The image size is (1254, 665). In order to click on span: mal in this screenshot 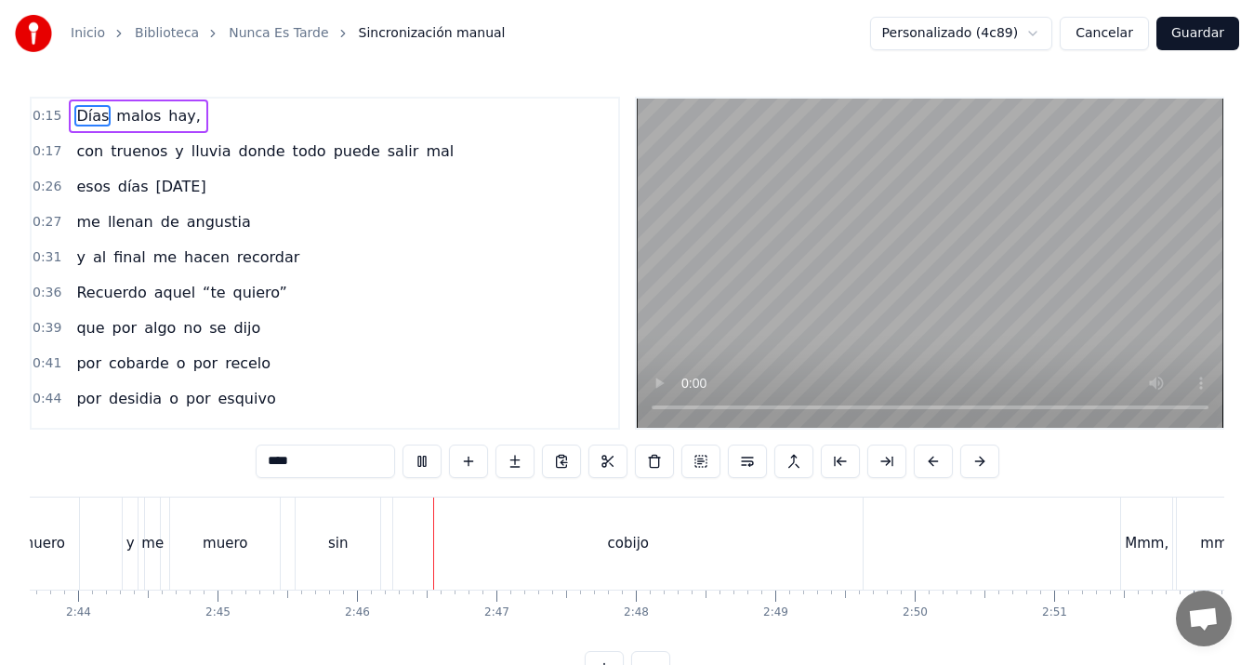, I will do `click(440, 151)`.